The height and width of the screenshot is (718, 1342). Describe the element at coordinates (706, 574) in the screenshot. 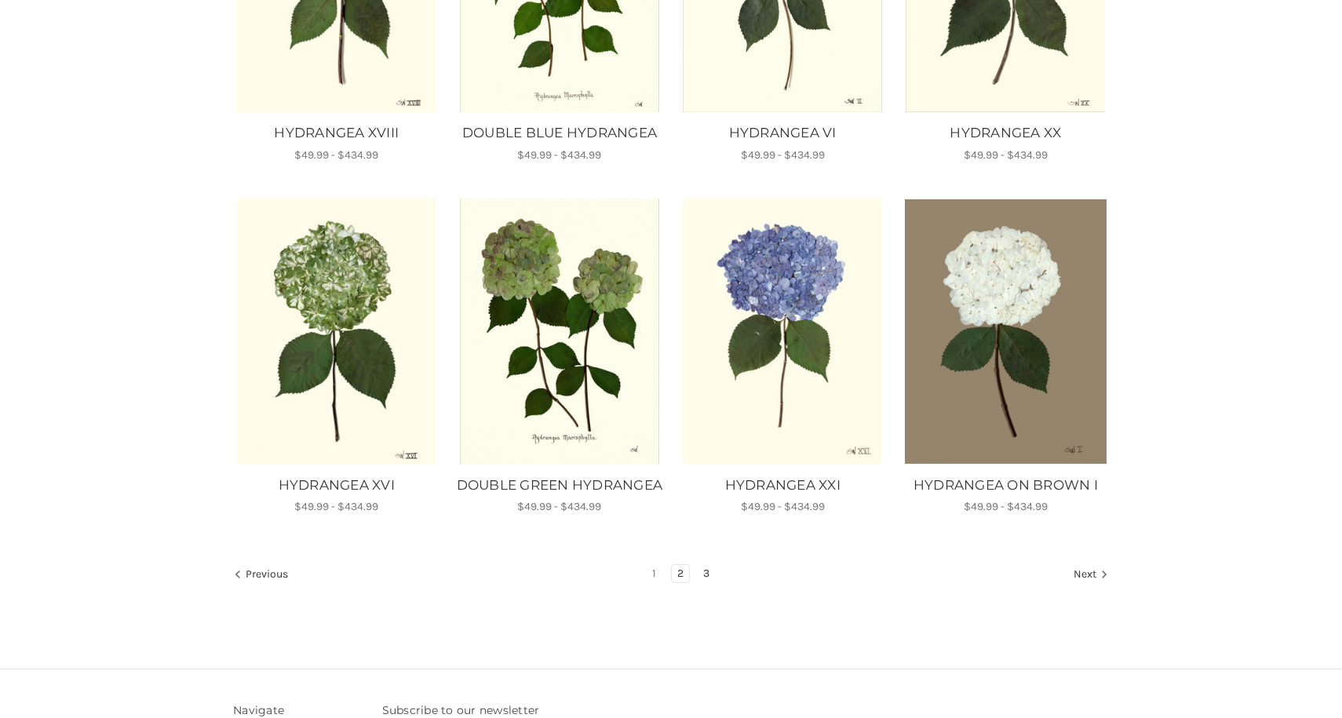

I see `a: Page 3 of 3` at that location.